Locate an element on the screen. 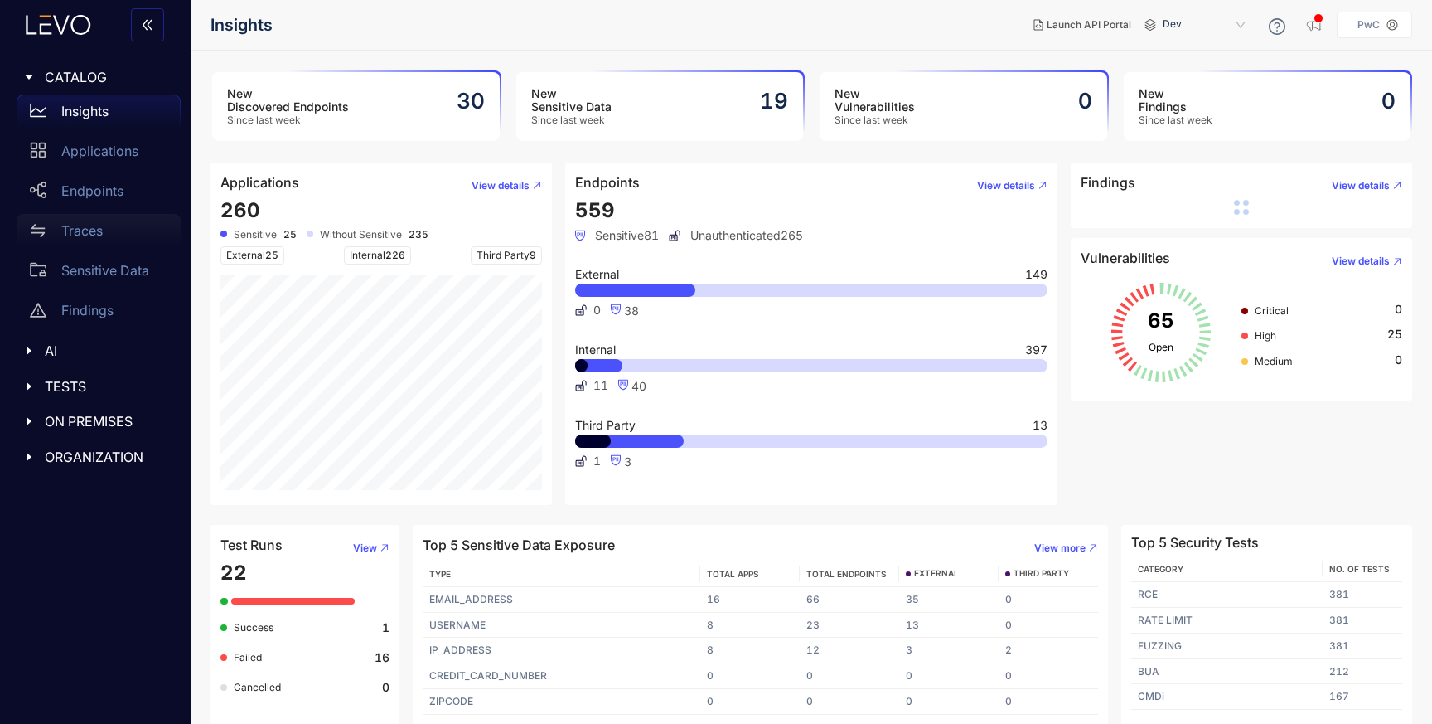 Image resolution: width=1432 pixels, height=724 pixels. span: 13 is located at coordinates (1040, 425).